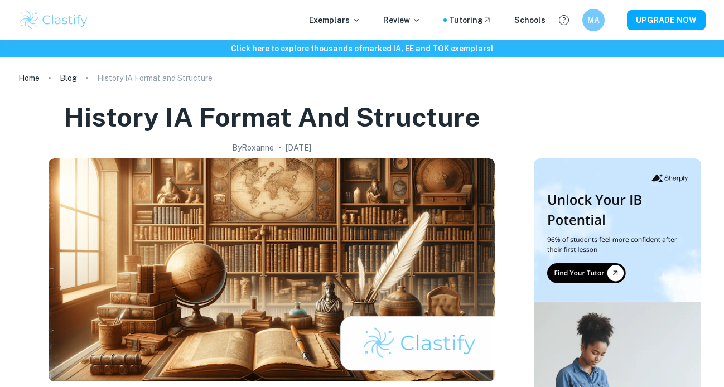  I want to click on p: Review, so click(402, 20).